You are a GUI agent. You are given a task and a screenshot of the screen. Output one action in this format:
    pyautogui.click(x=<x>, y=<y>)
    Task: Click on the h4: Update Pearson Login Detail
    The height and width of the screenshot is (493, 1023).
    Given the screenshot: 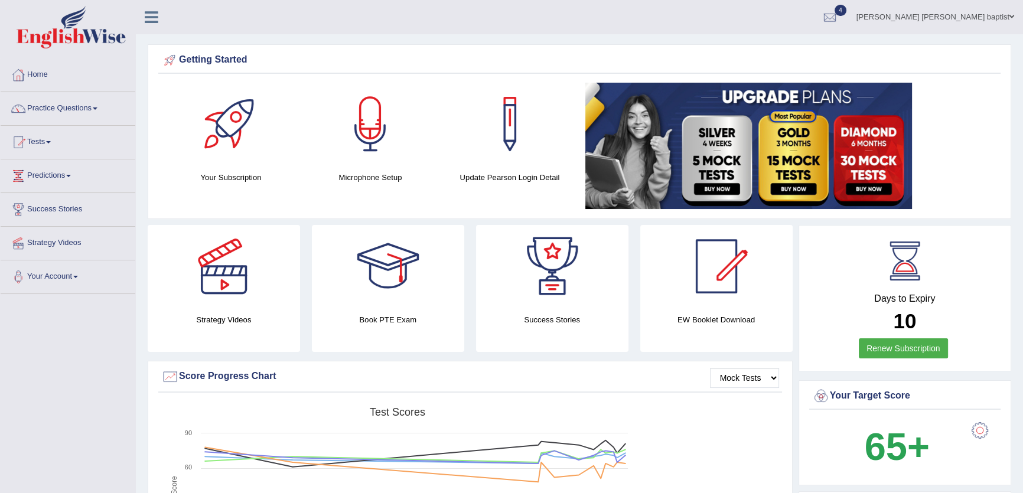 What is the action you would take?
    pyautogui.click(x=510, y=177)
    